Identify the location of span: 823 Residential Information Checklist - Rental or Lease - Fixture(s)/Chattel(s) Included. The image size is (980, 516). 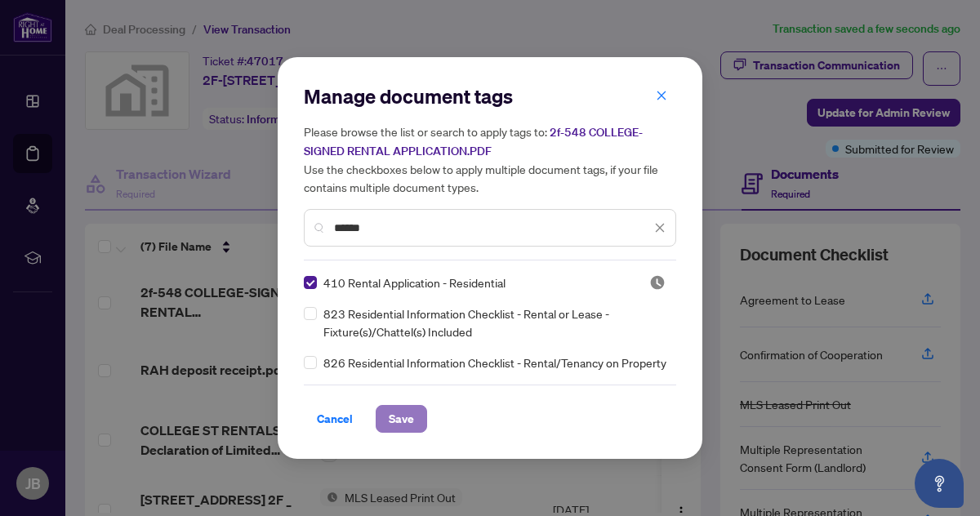
(495, 322).